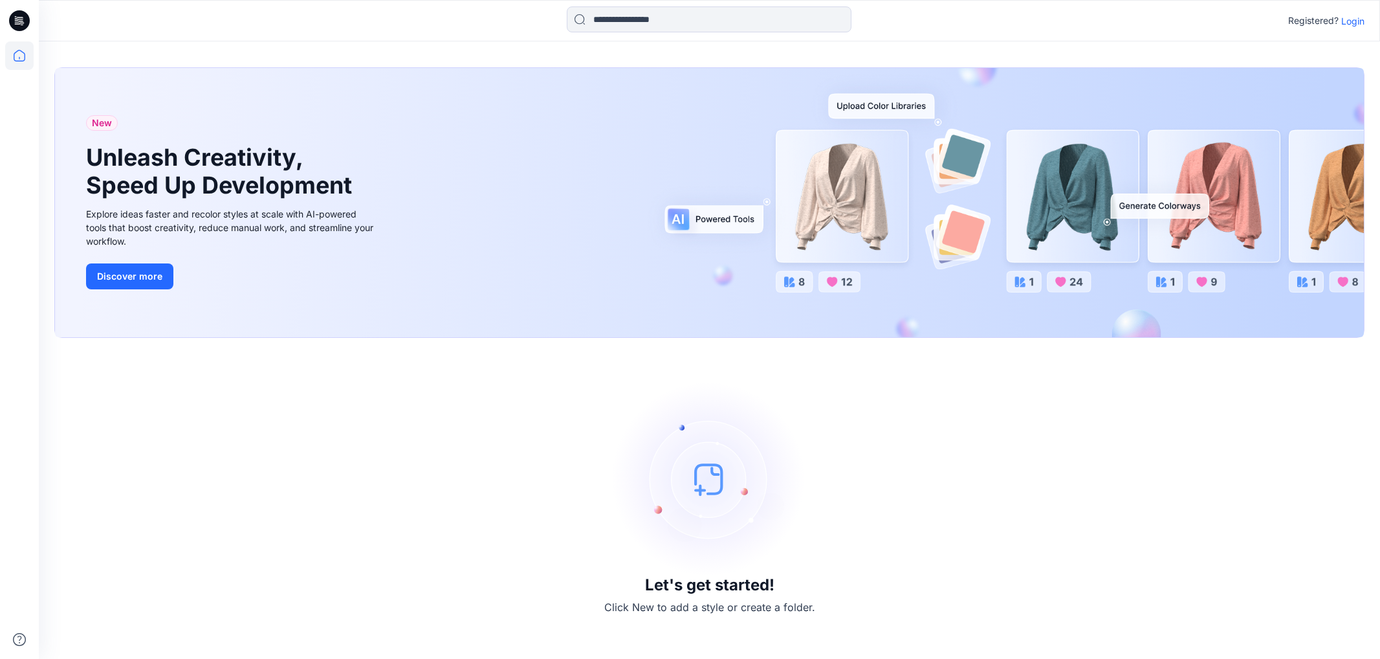 The width and height of the screenshot is (1380, 659). What do you see at coordinates (232, 276) in the screenshot?
I see `a: Discover more` at bounding box center [232, 276].